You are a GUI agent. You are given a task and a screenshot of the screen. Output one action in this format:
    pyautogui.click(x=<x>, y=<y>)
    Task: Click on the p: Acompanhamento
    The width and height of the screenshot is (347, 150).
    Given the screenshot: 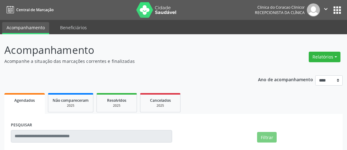 What is the action you would take?
    pyautogui.click(x=123, y=50)
    